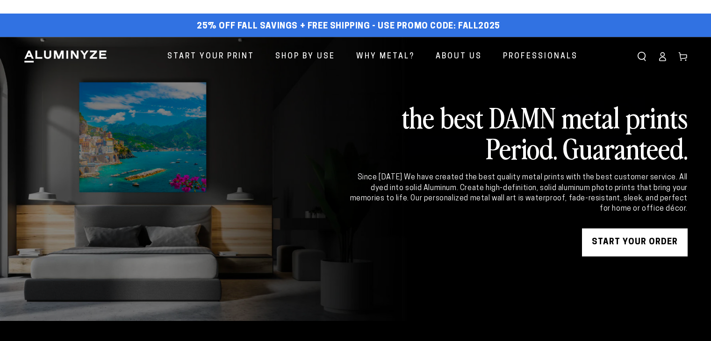 The image size is (711, 341). I want to click on span: 25% off FALL Savings + Free Shipping - Use Promo Code: FALL2025, so click(348, 27).